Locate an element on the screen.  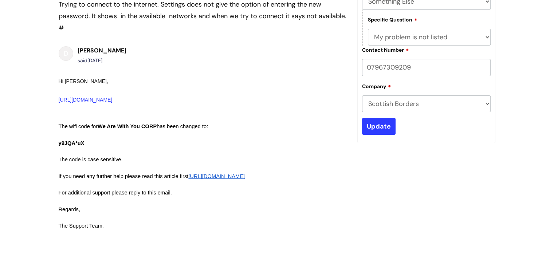
input: Update is located at coordinates (379, 126).